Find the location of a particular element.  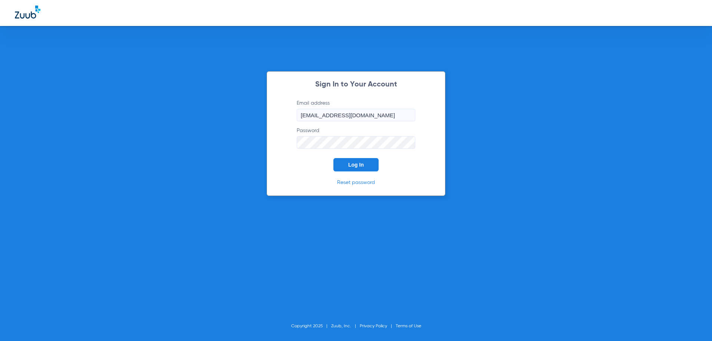

li: Copyright 2025 is located at coordinates (311, 326).